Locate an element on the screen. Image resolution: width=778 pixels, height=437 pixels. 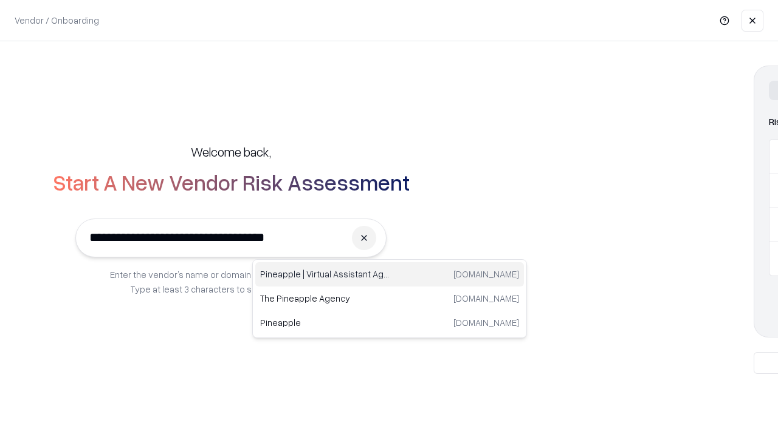
h5: Welcome back, is located at coordinates (231, 152).